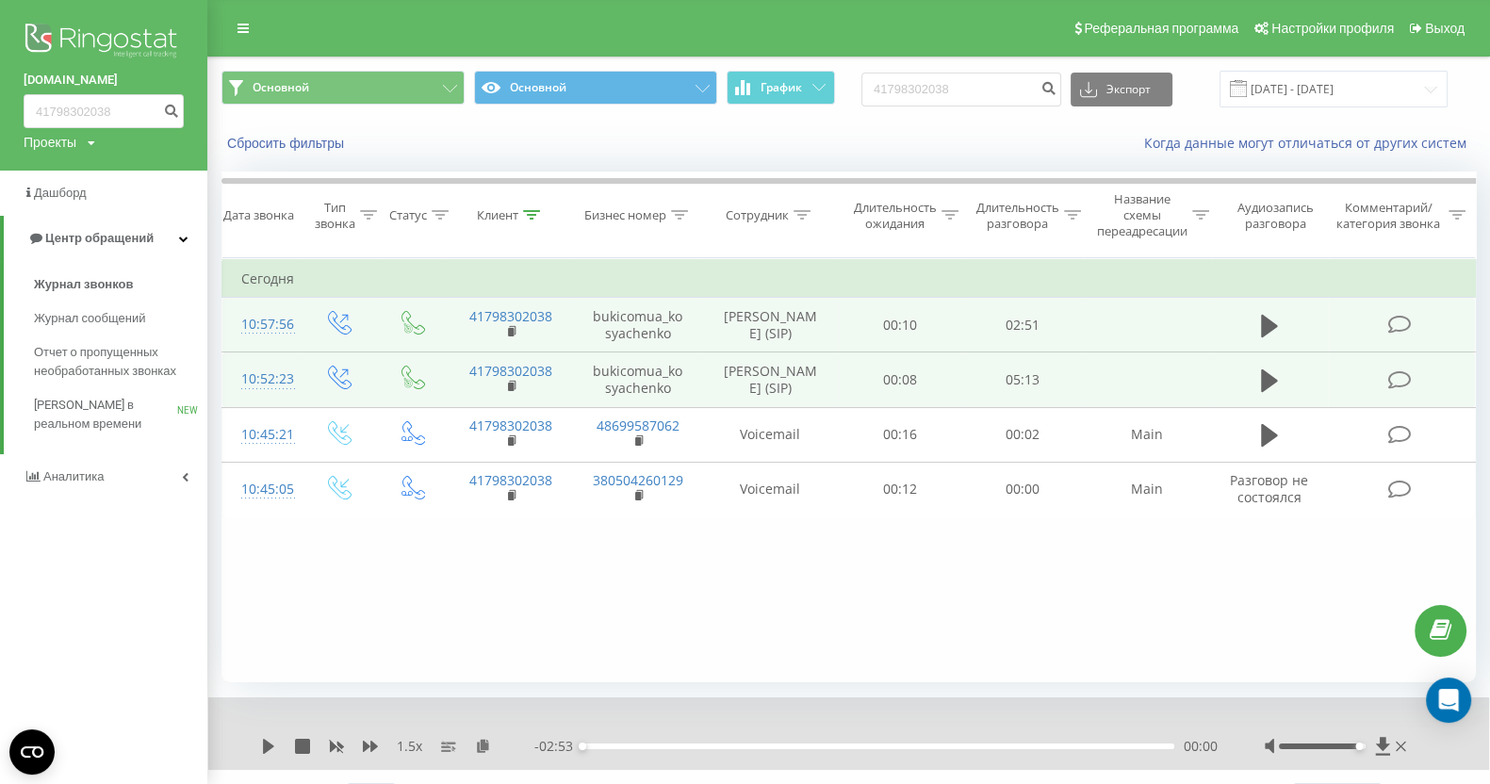 The width and height of the screenshot is (1490, 784). What do you see at coordinates (849, 279) in the screenshot?
I see `td: Сегодня` at bounding box center [849, 279].